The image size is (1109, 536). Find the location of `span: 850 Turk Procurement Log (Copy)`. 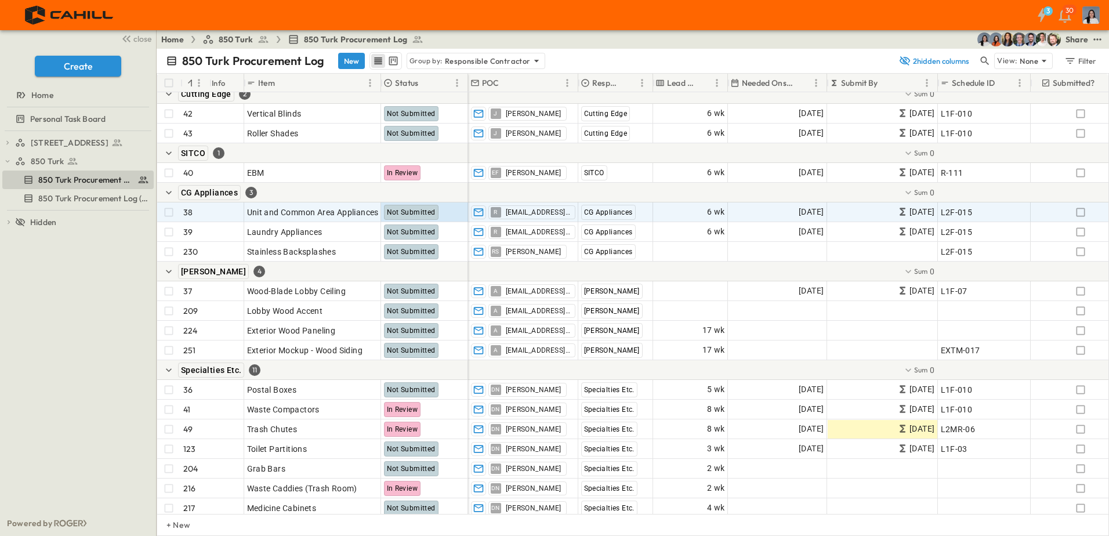

span: 850 Turk Procurement Log (Copy) is located at coordinates (95, 198).